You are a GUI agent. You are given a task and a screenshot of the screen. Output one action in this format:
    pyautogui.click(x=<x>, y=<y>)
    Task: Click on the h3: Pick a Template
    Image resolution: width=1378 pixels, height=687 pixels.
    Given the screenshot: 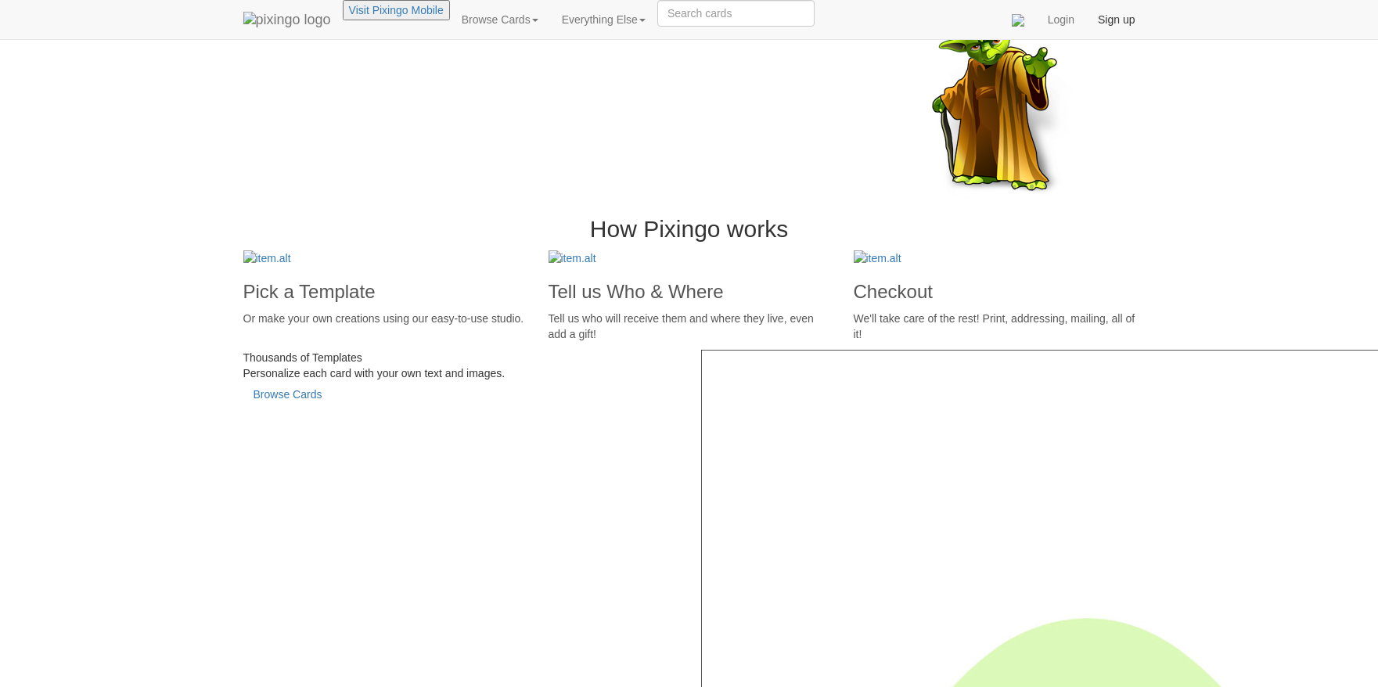 What is the action you would take?
    pyautogui.click(x=384, y=292)
    